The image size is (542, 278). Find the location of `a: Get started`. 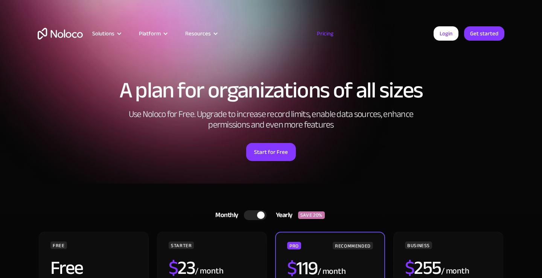

a: Get started is located at coordinates (484, 34).